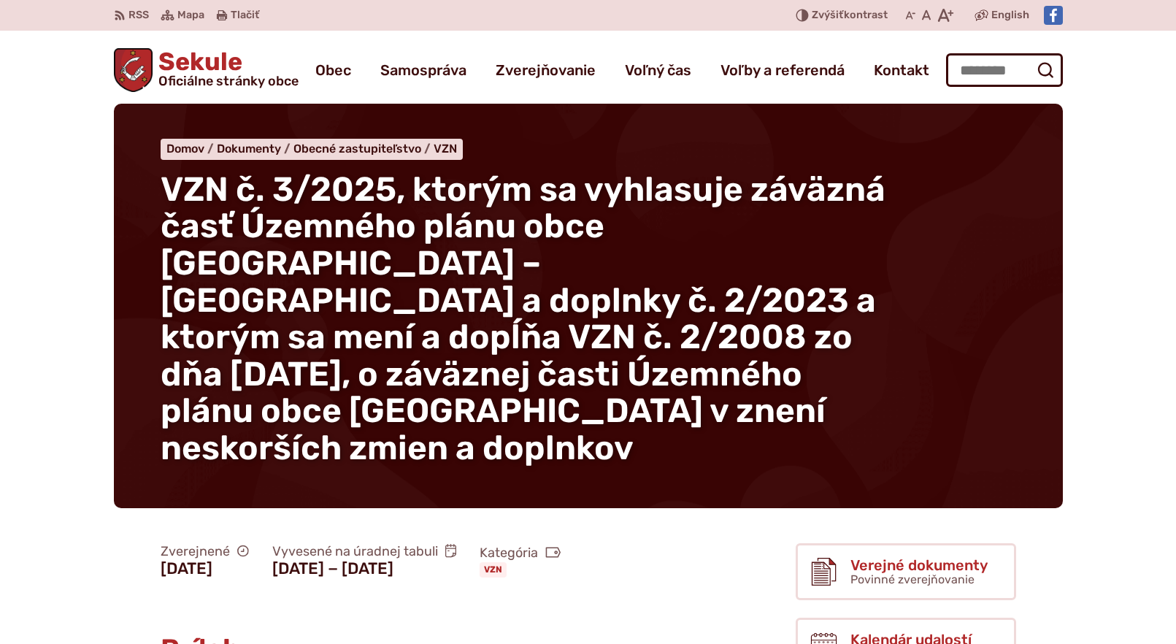  What do you see at coordinates (249, 148) in the screenshot?
I see `span: Dokumenty` at bounding box center [249, 148].